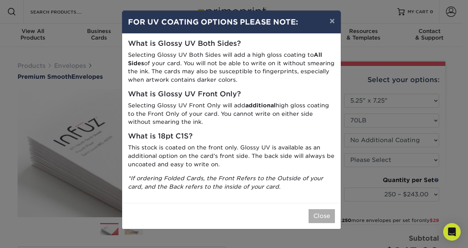 This screenshot has width=468, height=248. Describe the element at coordinates (232, 67) in the screenshot. I see `p: Selecting Glossy UV Both Sides will add a high gloss coating to of your card. You will not be abl...` at that location.